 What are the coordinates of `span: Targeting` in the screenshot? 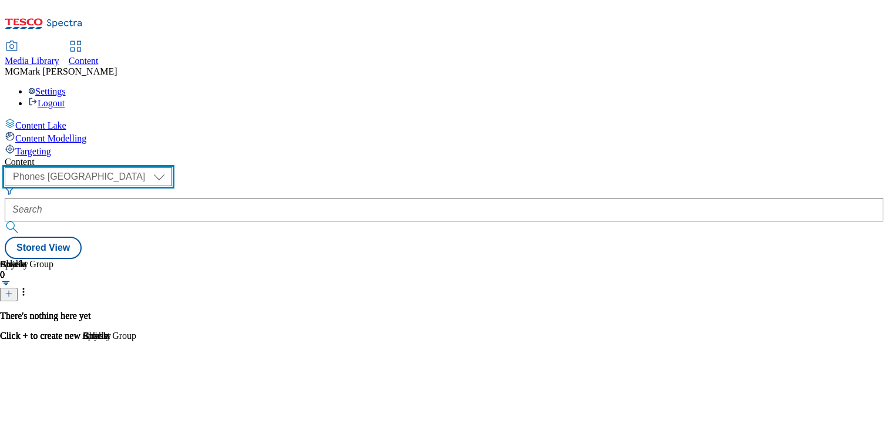 It's located at (33, 151).